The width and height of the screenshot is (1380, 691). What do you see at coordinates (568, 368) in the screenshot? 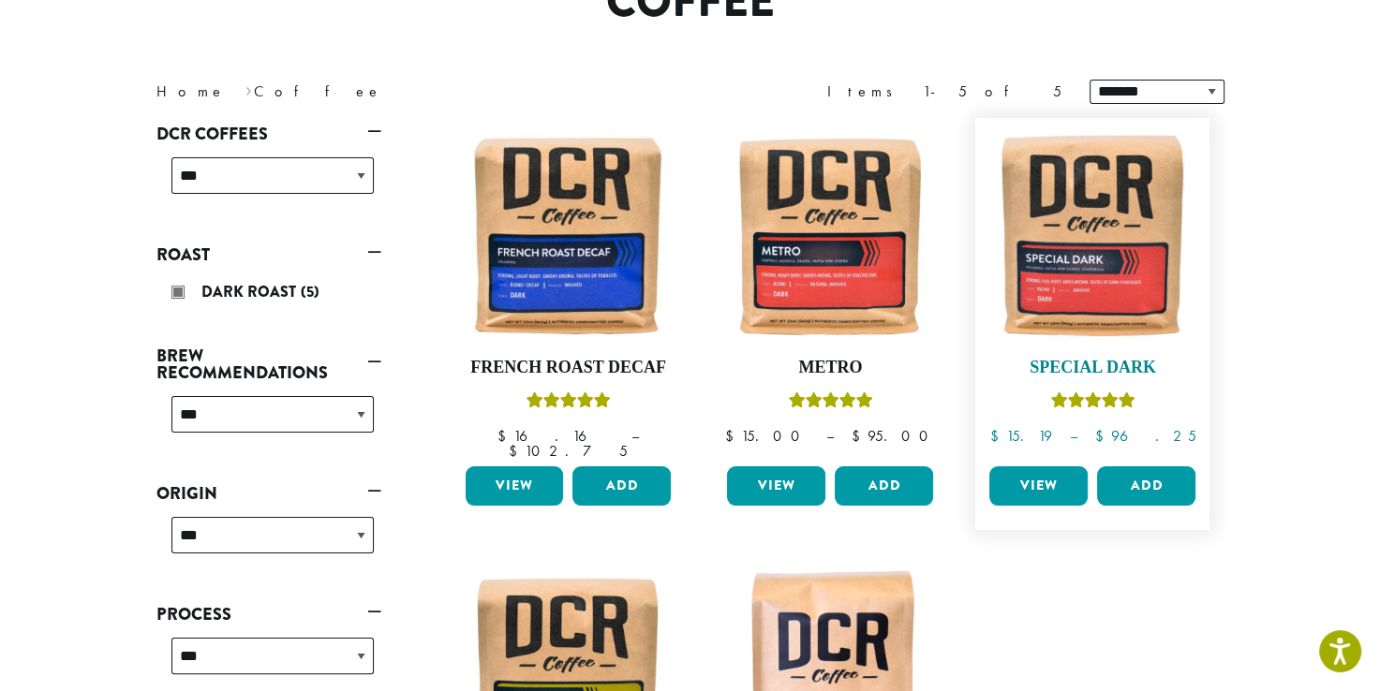
I see `h4: French Roast Decaf` at bounding box center [568, 368].